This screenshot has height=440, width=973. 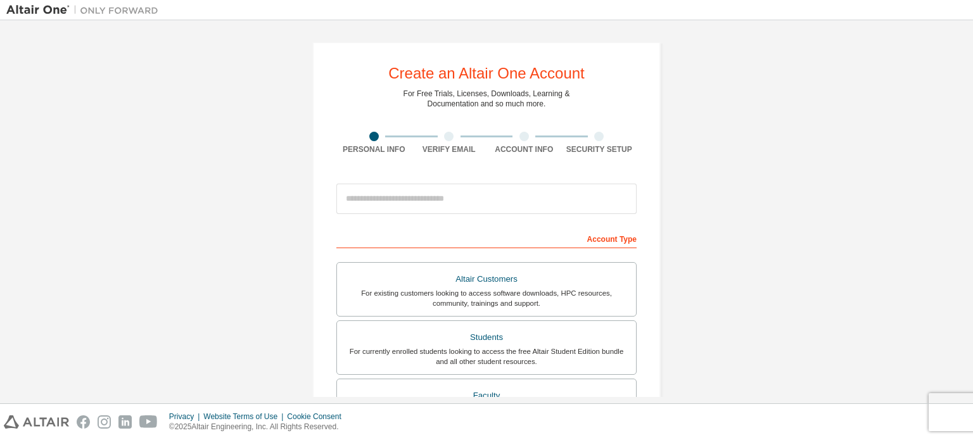 What do you see at coordinates (487, 279) in the screenshot?
I see `div: Altair Customers` at bounding box center [487, 279].